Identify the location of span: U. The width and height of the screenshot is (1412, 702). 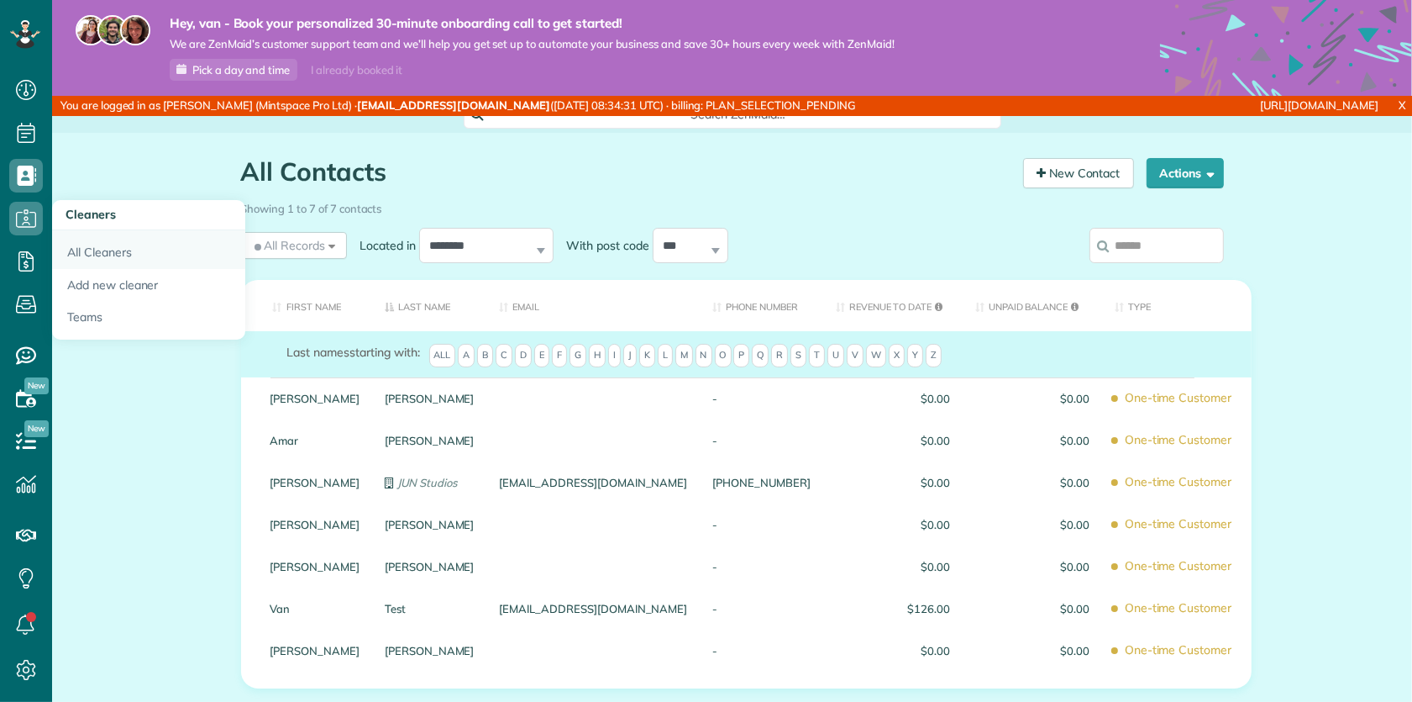
(836, 355).